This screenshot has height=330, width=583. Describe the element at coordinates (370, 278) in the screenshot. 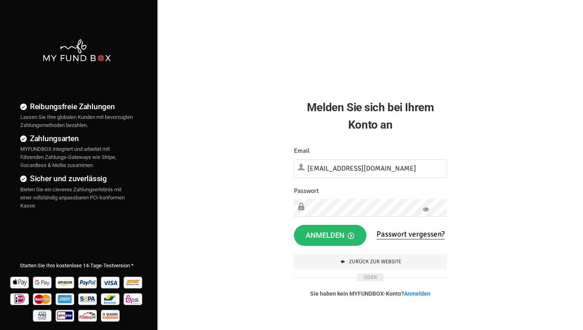

I see `span: ODER` at that location.